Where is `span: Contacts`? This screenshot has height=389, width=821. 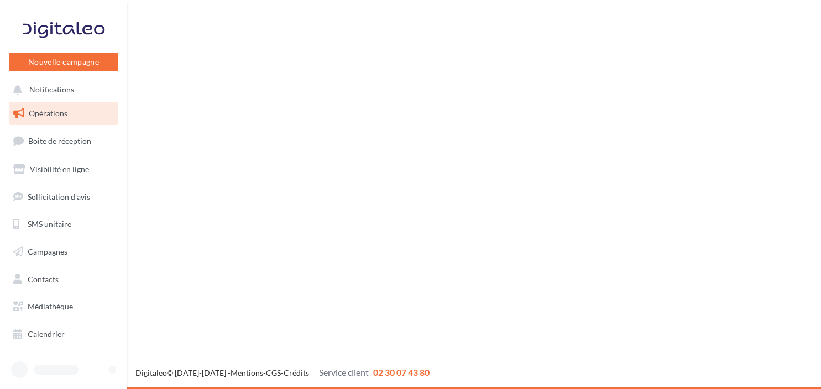
span: Contacts is located at coordinates (43, 279).